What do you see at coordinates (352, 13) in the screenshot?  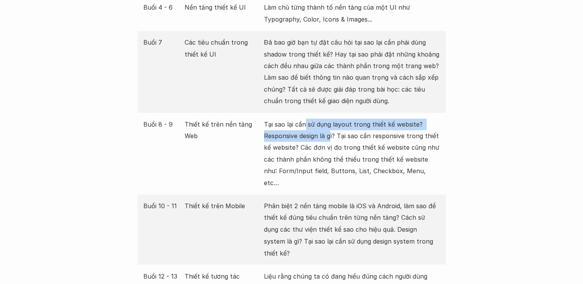 I see `p: Làm chủ từng thành tố nền tảng của một UI như Typography, Color, Icons & Images...` at bounding box center [352, 13].